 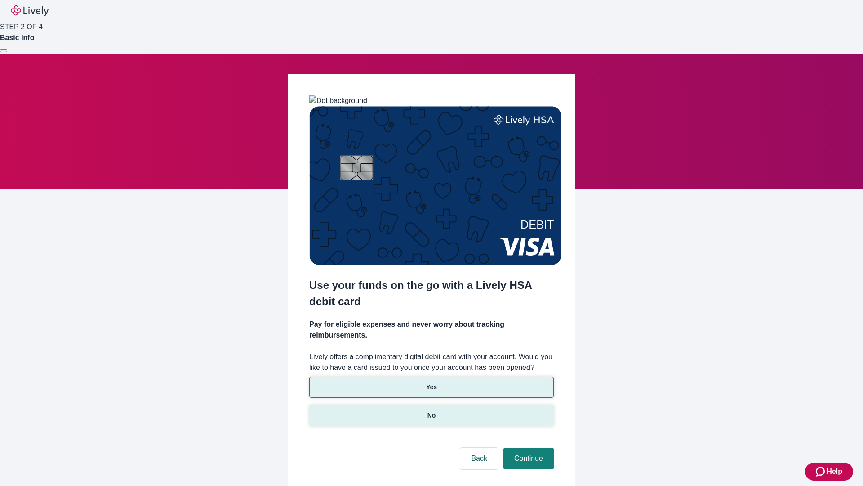 I want to click on svg: Zendesk support icon, so click(x=821, y=471).